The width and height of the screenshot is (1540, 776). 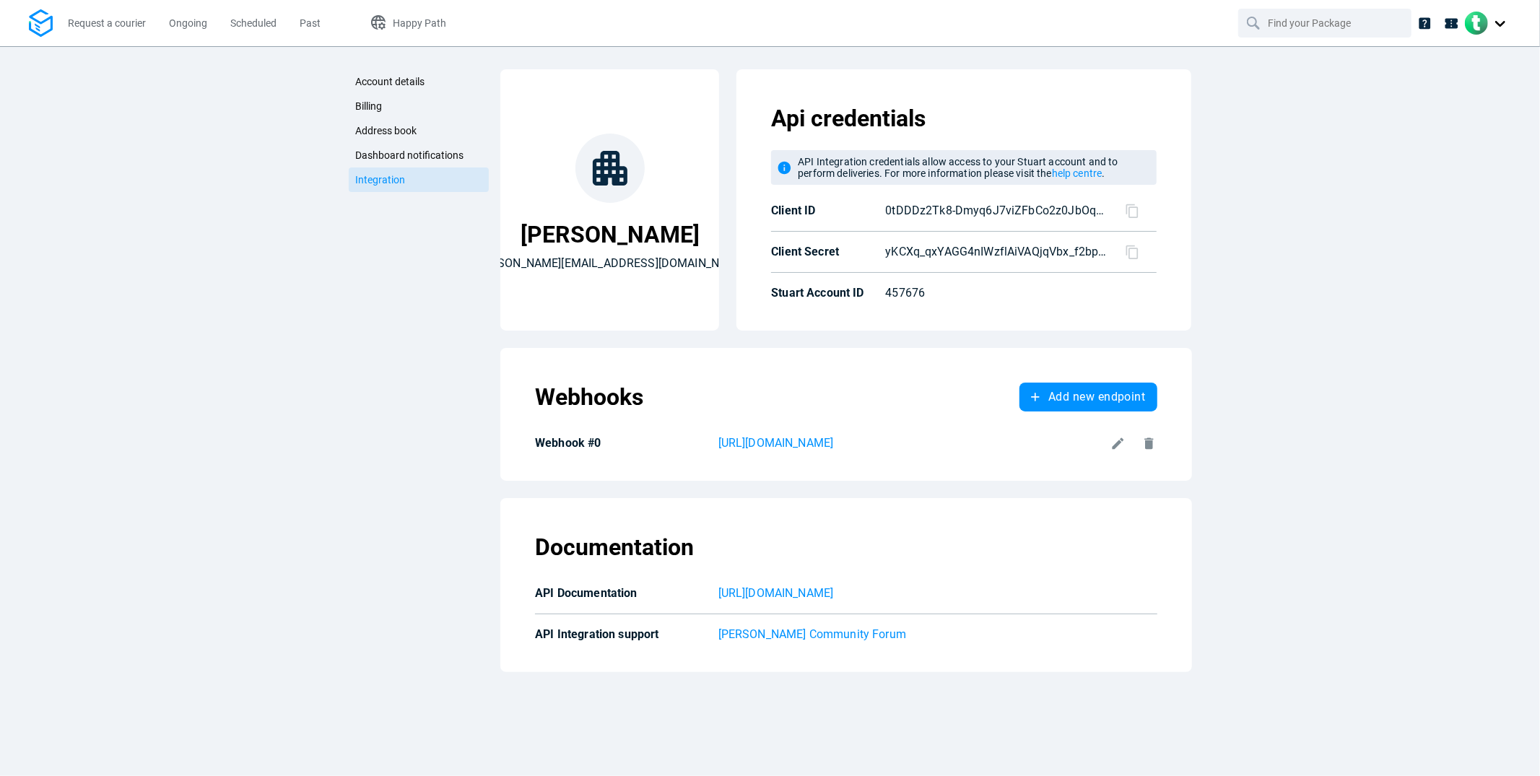 I want to click on span: Ongoing, so click(x=188, y=23).